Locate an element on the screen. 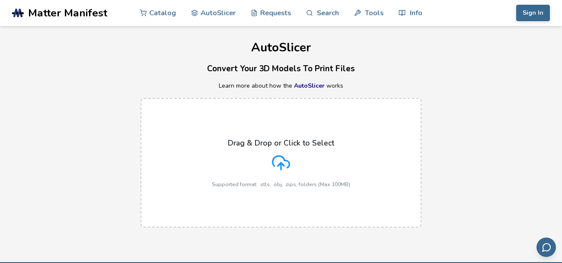  button: Send feedback via email is located at coordinates (546, 247).